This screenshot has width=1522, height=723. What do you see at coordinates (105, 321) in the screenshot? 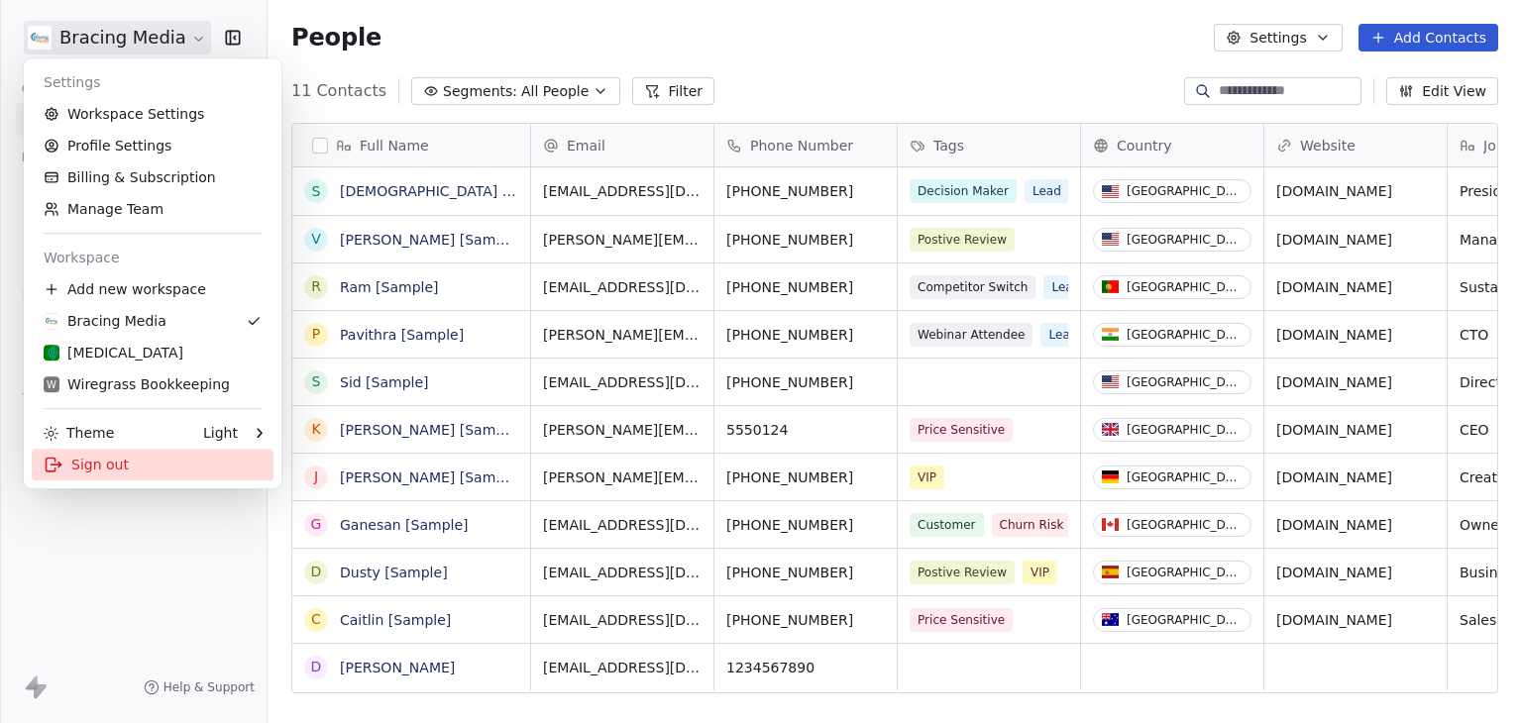
I see `div: Bracing Media` at bounding box center [105, 321].